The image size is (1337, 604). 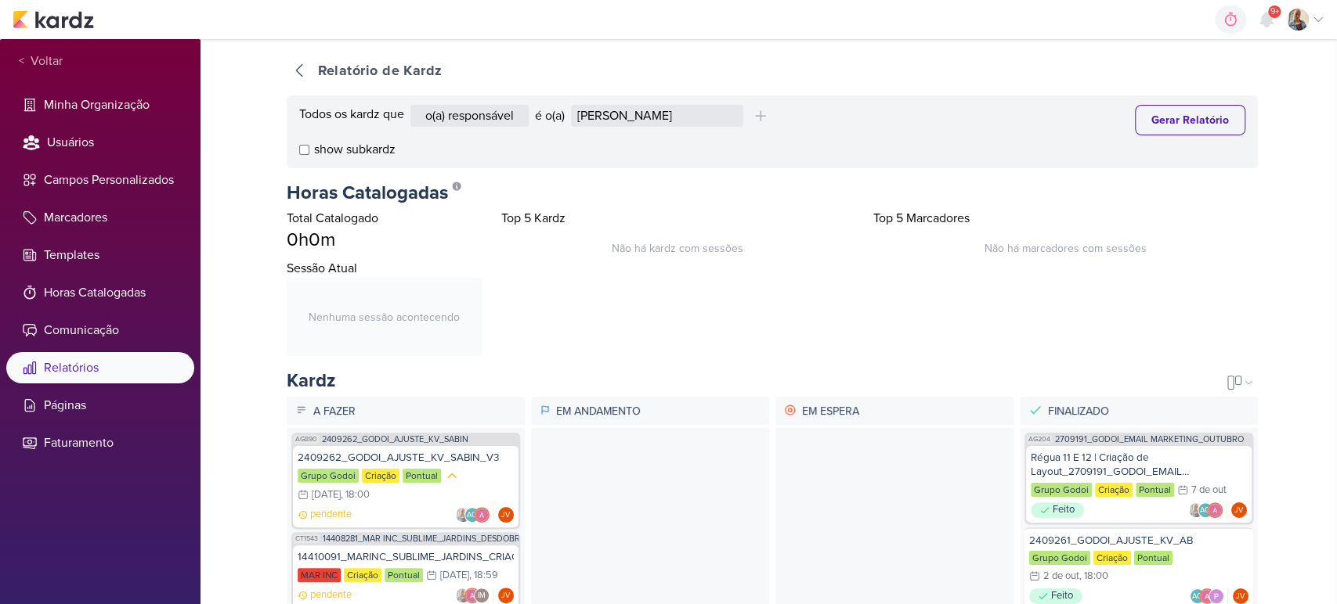 I want to click on li: Faturamento, so click(x=100, y=443).